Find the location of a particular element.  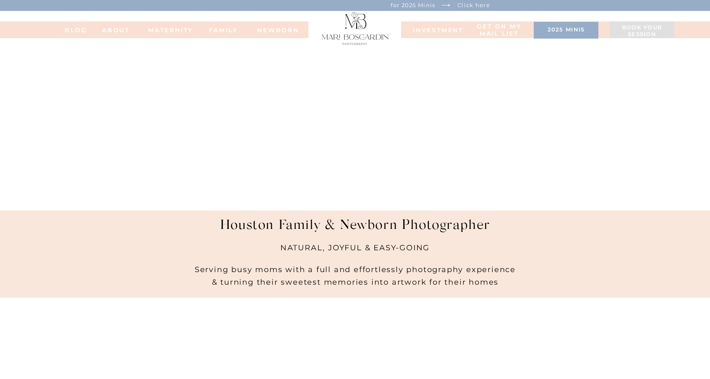

h2: Serving busy moms with a full and effortlessly photography experience & turning their sweetest me... is located at coordinates (355, 274).